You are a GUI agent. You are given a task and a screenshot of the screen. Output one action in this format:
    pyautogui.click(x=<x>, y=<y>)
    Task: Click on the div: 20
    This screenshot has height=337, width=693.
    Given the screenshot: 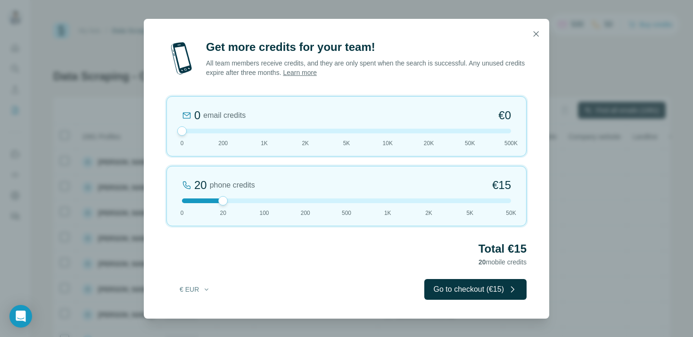 What is the action you would take?
    pyautogui.click(x=200, y=185)
    